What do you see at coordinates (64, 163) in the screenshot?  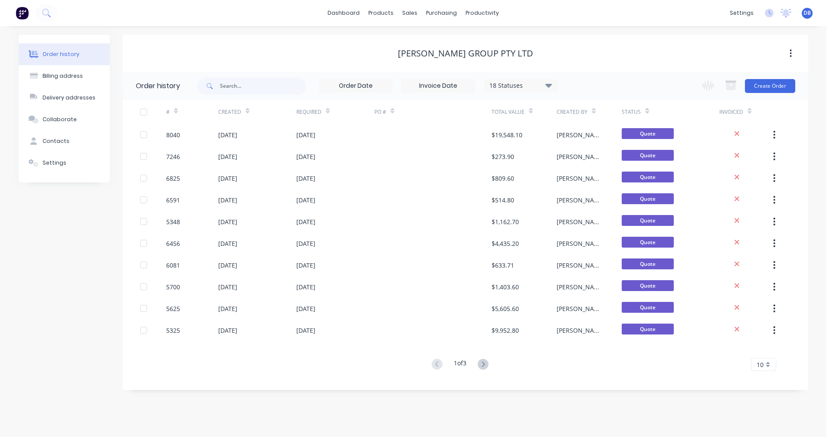 I see `button: Settings` at bounding box center [64, 163].